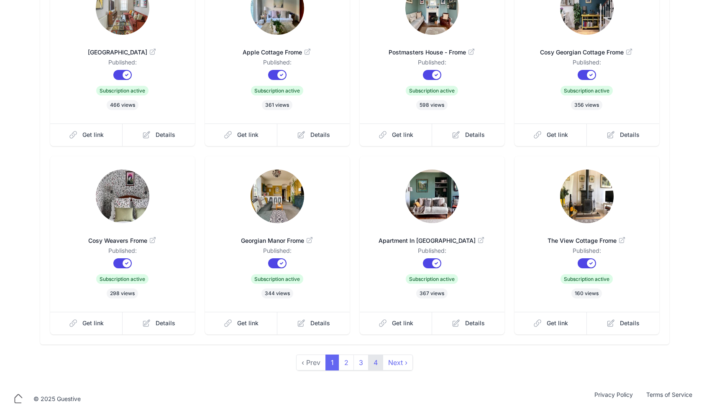  What do you see at coordinates (123, 105) in the screenshot?
I see `span: 466 views` at bounding box center [123, 105].